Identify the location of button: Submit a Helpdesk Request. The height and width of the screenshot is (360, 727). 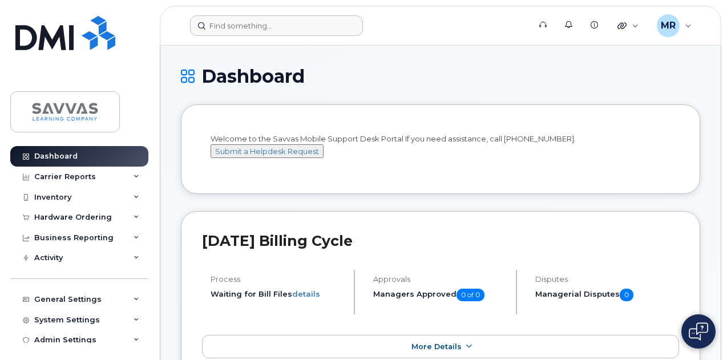
(267, 151).